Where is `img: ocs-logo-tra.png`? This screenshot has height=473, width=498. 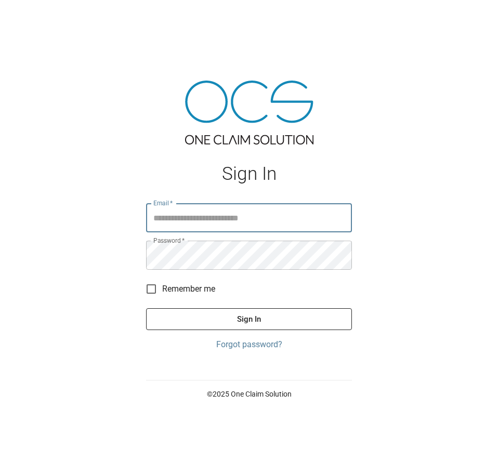 img: ocs-logo-tra.png is located at coordinates (249, 112).